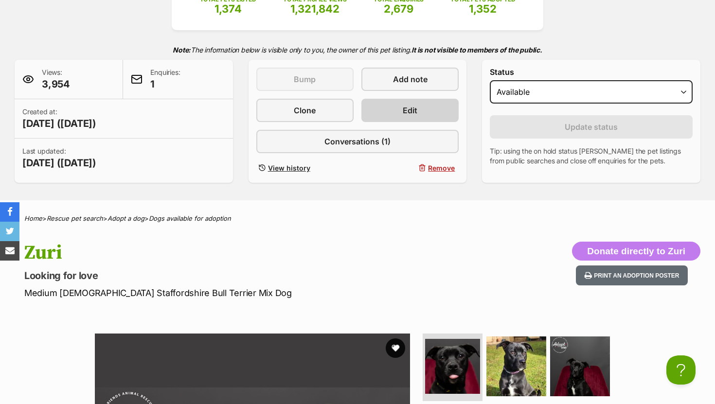 The image size is (715, 404). What do you see at coordinates (305, 168) in the screenshot?
I see `a: View history` at bounding box center [305, 168].